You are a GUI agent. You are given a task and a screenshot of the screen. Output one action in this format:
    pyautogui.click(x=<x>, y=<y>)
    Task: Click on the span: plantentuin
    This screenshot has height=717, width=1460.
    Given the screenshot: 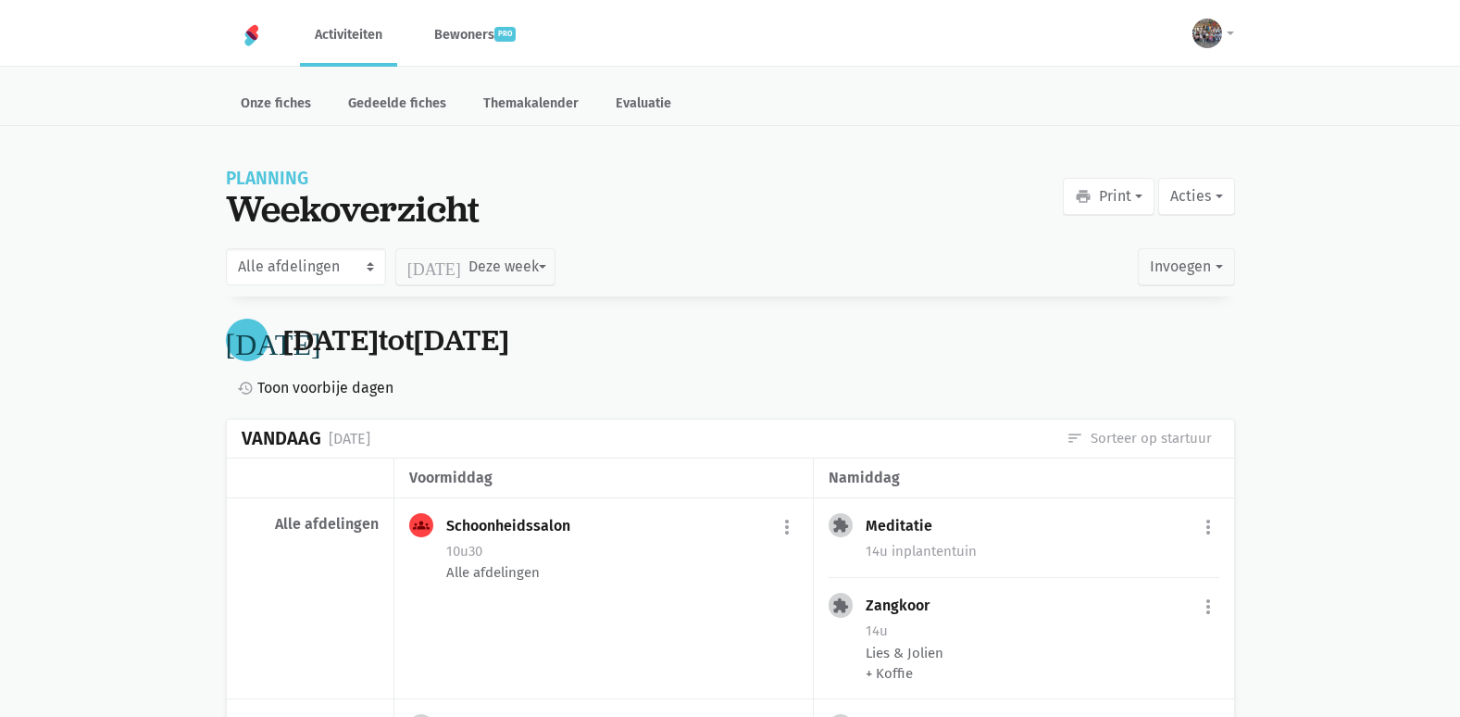 What is the action you would take?
    pyautogui.click(x=934, y=551)
    